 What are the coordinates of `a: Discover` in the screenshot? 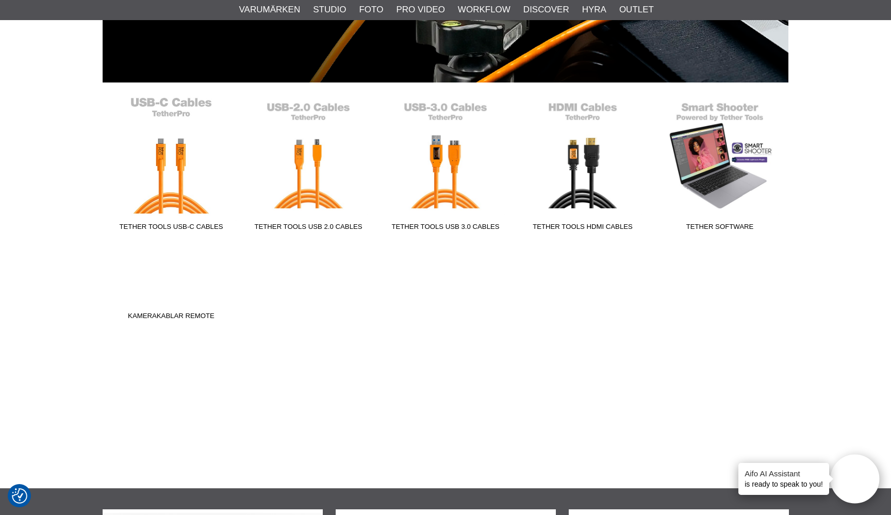 It's located at (546, 10).